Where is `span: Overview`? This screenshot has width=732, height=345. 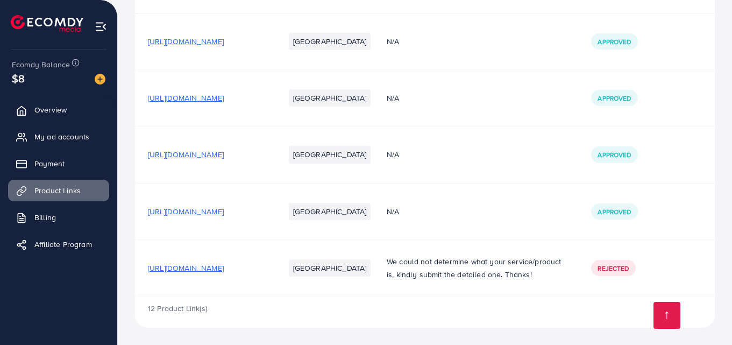
span: Overview is located at coordinates (51, 110).